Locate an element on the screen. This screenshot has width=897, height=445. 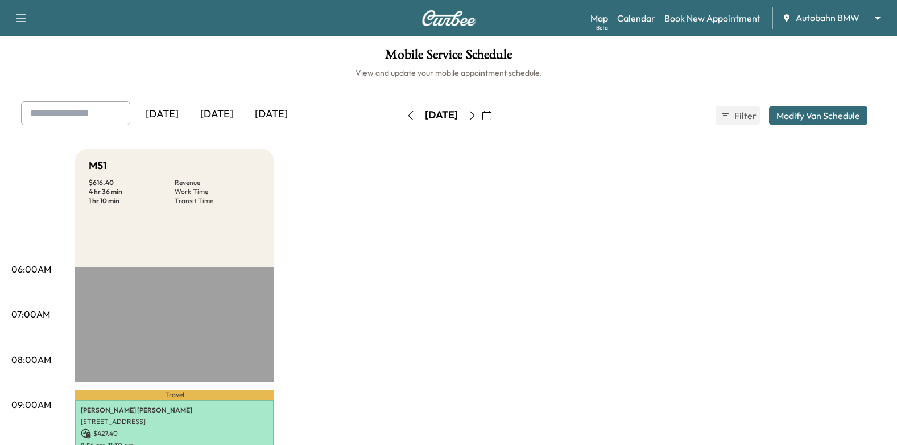
h1: Mobile Service Schedule is located at coordinates (448, 57).